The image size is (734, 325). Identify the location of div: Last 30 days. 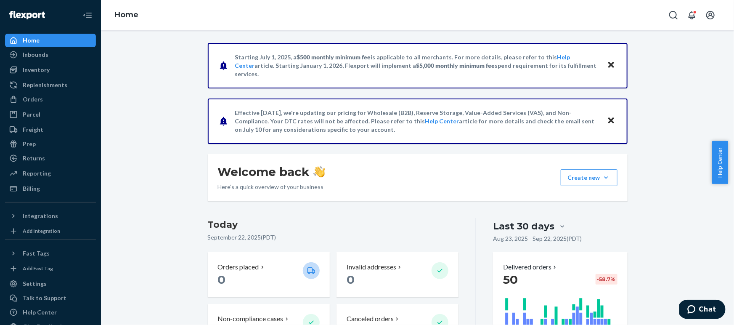
(524, 226).